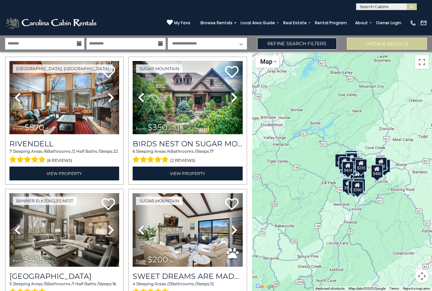 The width and height of the screenshot is (432, 291). Describe the element at coordinates (187, 144) in the screenshot. I see `a: Birds Nest On Sugar Mountain` at that location.